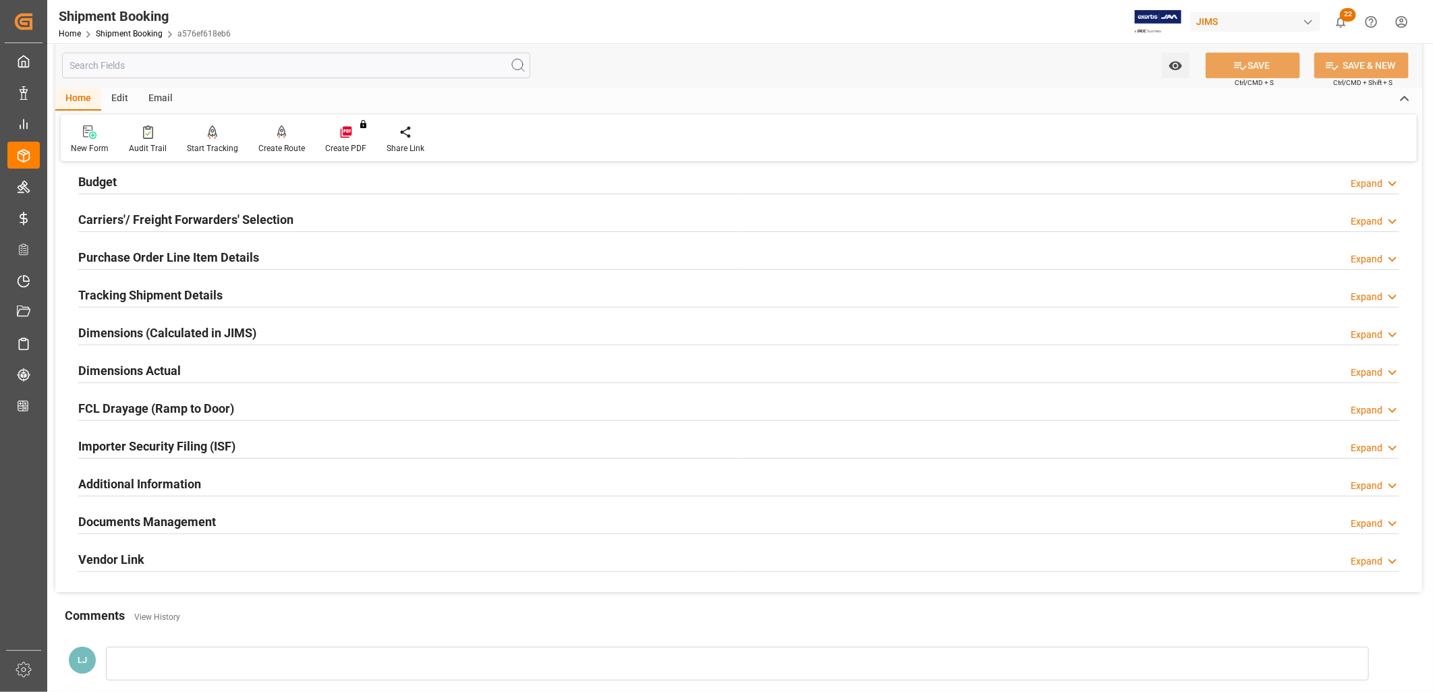 The width and height of the screenshot is (1433, 692). I want to click on div: Share Link, so click(406, 148).